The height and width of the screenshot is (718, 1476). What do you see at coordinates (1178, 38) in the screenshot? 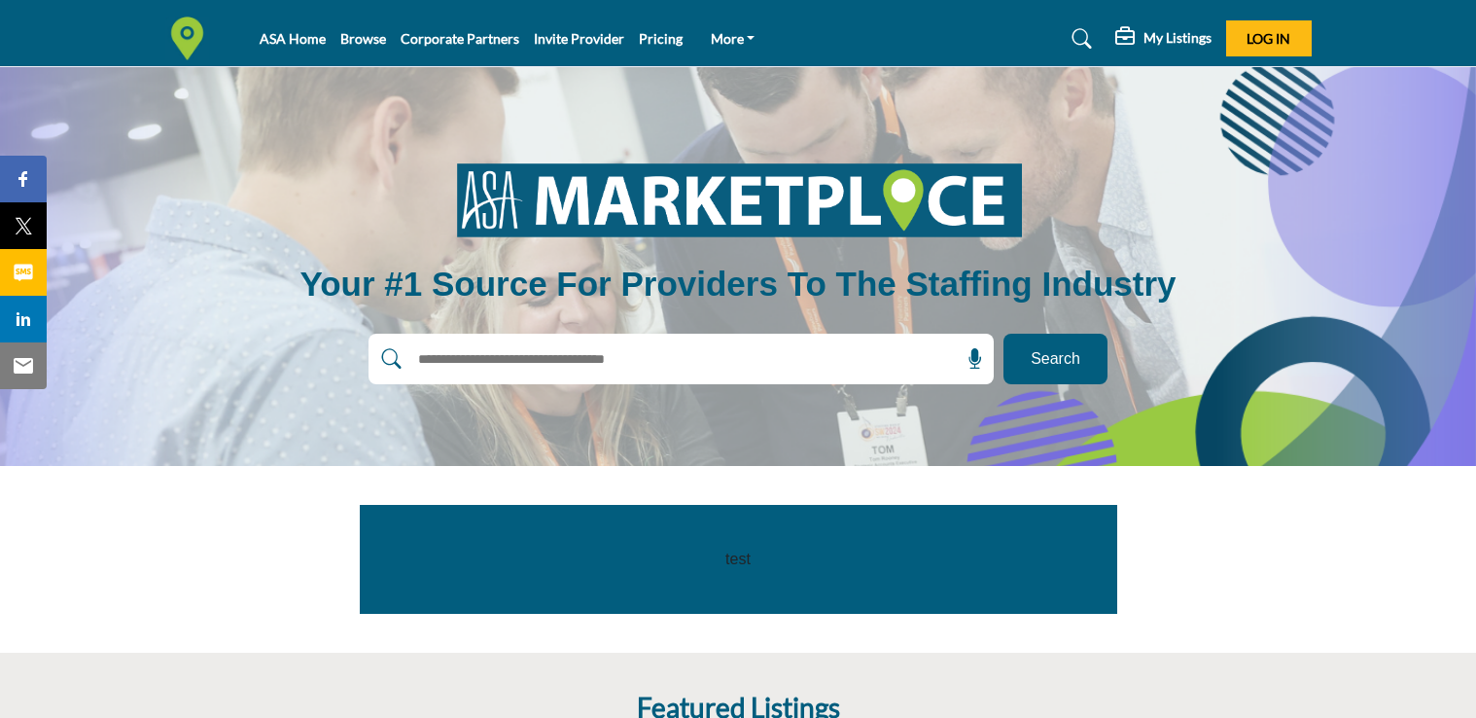
I see `h5: My Listings` at bounding box center [1178, 38].